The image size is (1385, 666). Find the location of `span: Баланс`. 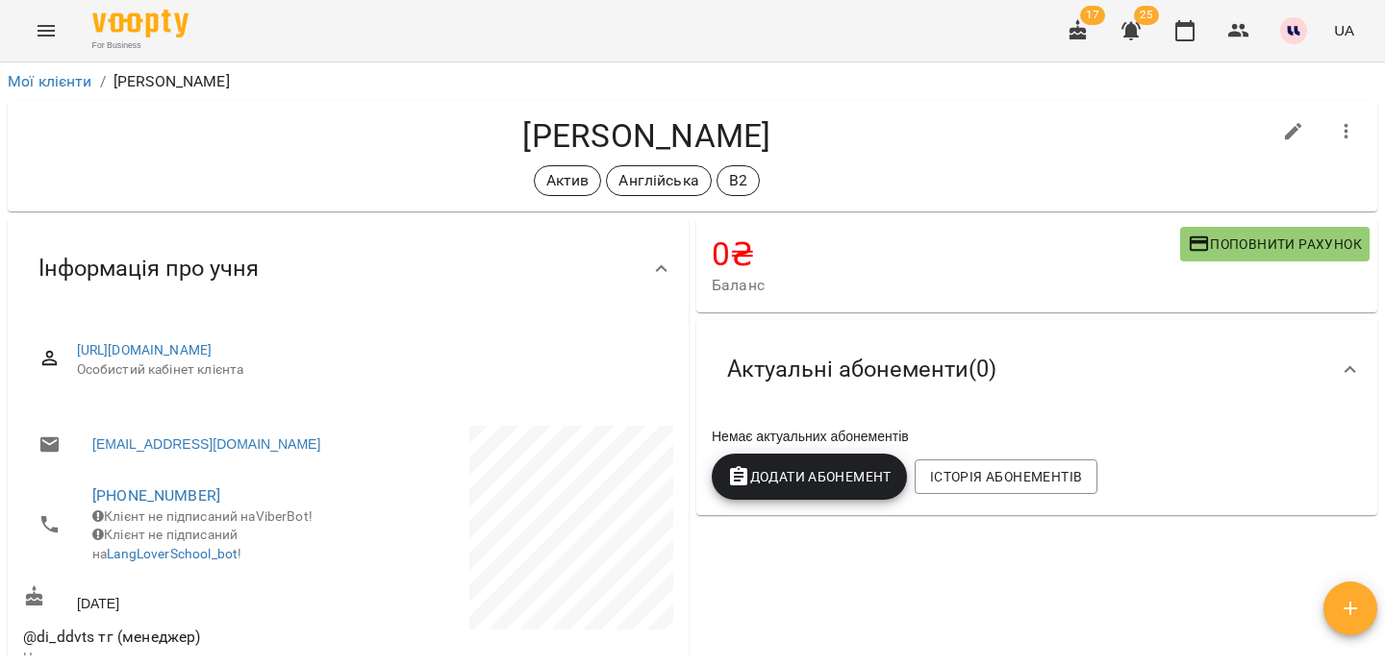

span: Баланс is located at coordinates (945, 286).